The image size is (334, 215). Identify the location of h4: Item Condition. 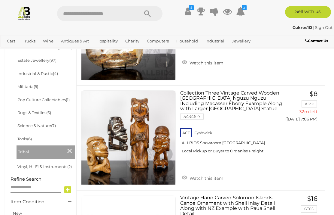
(35, 201).